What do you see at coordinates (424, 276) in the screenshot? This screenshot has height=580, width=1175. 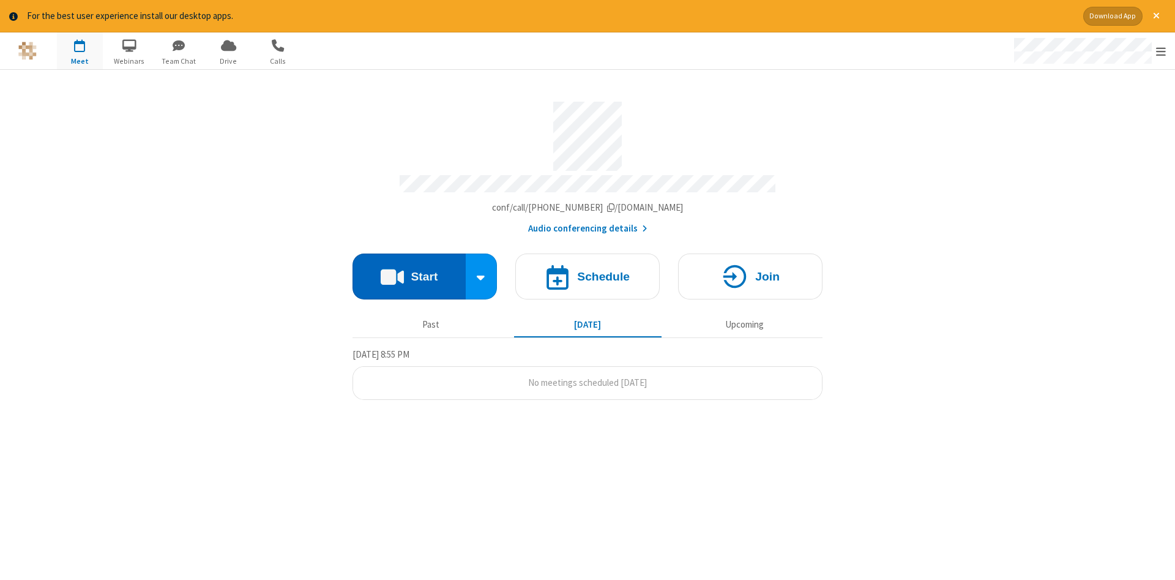 I see `h4: Start` at bounding box center [424, 276].